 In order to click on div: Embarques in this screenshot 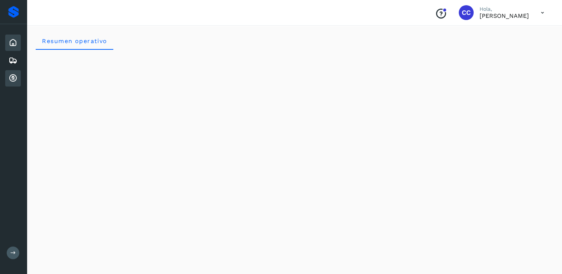, I will do `click(13, 61)`.